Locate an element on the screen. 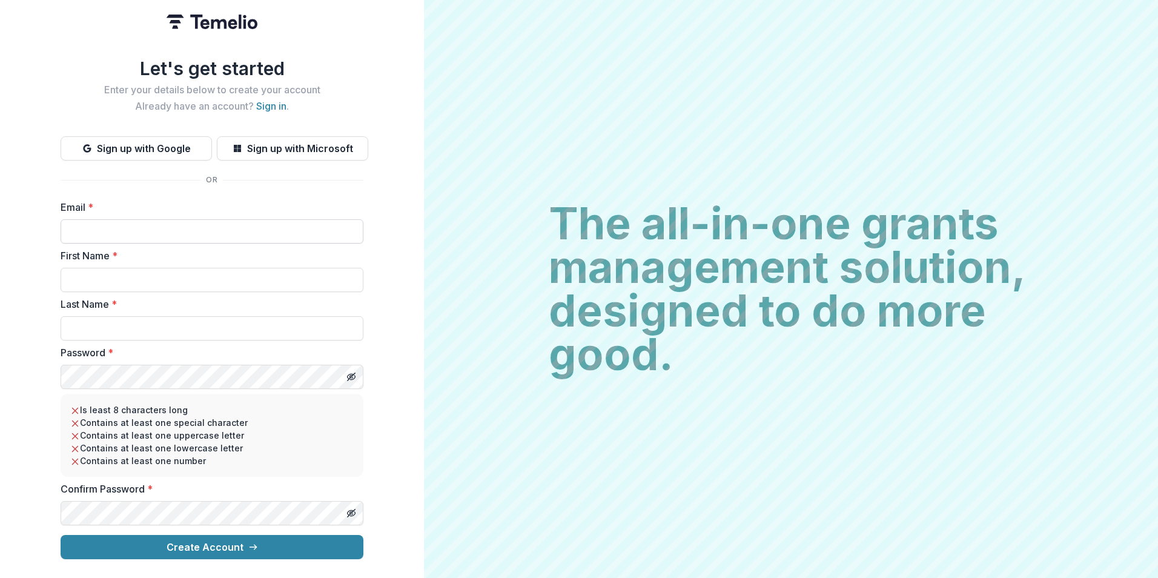  label: Last Name is located at coordinates (208, 304).